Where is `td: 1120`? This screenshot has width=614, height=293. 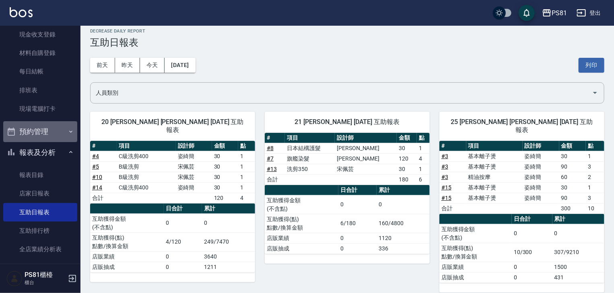 td: 1120 is located at coordinates (403, 238).